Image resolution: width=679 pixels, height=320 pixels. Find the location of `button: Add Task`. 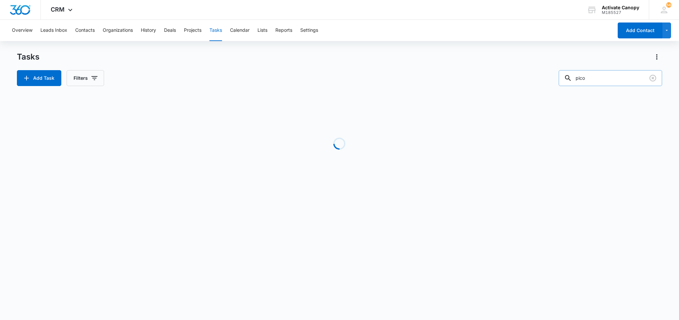

button: Add Task is located at coordinates (39, 78).